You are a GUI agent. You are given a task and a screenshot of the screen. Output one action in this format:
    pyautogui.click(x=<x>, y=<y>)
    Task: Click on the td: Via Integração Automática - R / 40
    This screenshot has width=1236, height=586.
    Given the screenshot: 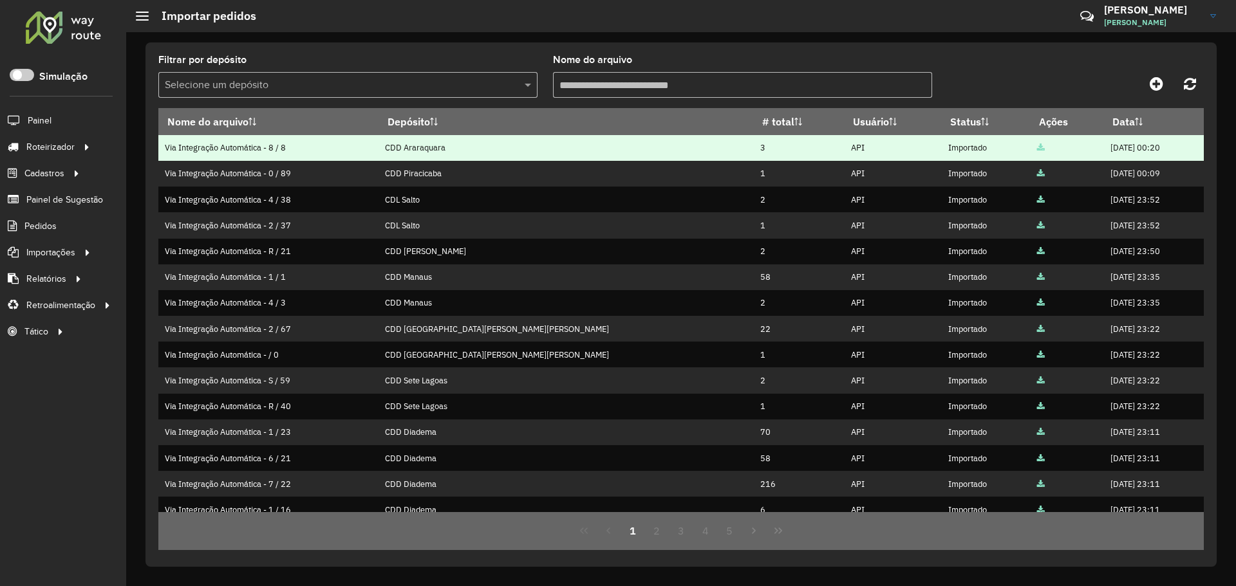 What is the action you would take?
    pyautogui.click(x=268, y=407)
    